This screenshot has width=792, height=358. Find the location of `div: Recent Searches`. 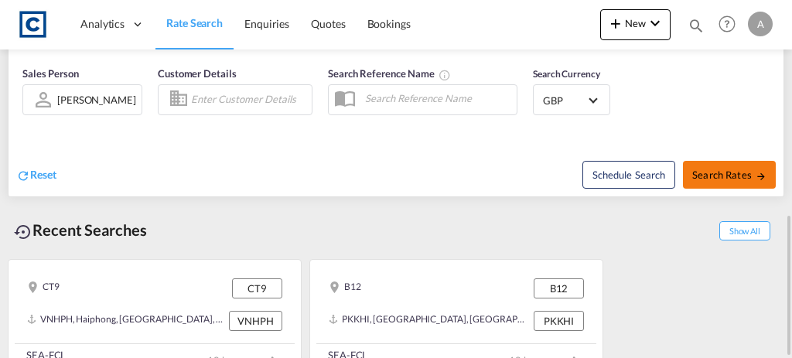

div: Recent Searches is located at coordinates (80, 230).